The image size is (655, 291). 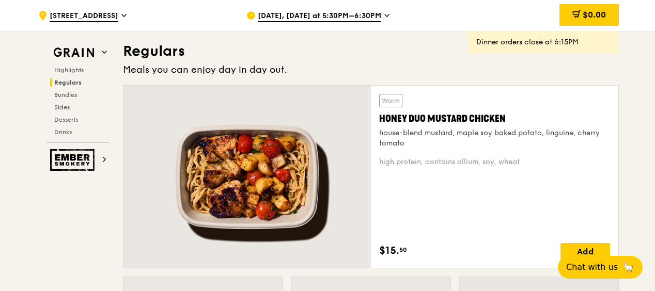 I want to click on div: Dinner orders close at 6:15PM, so click(x=544, y=42).